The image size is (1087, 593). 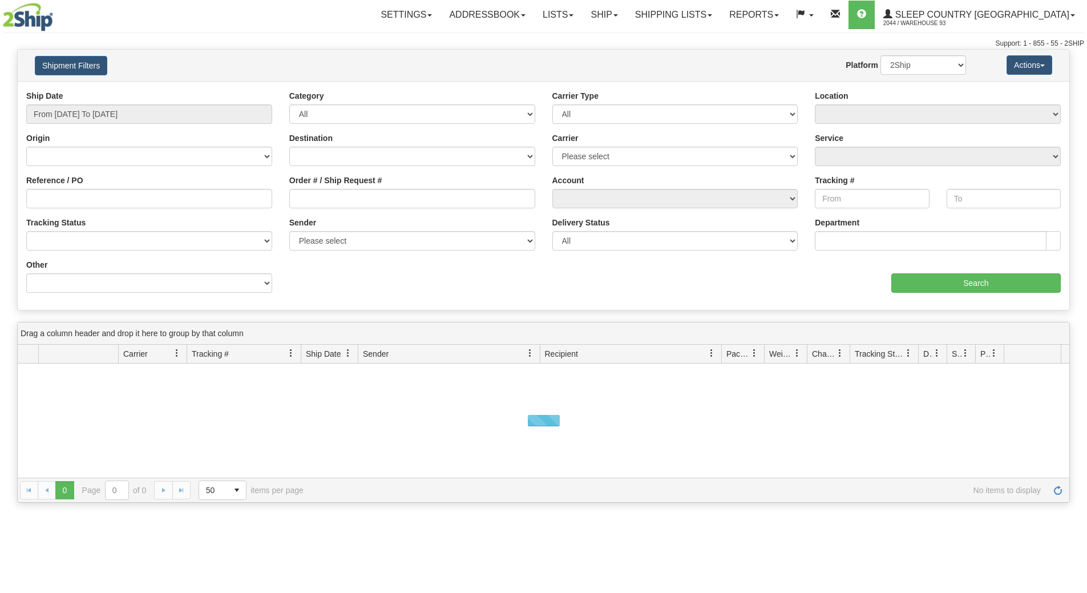 I want to click on label: Ship Date, so click(x=45, y=96).